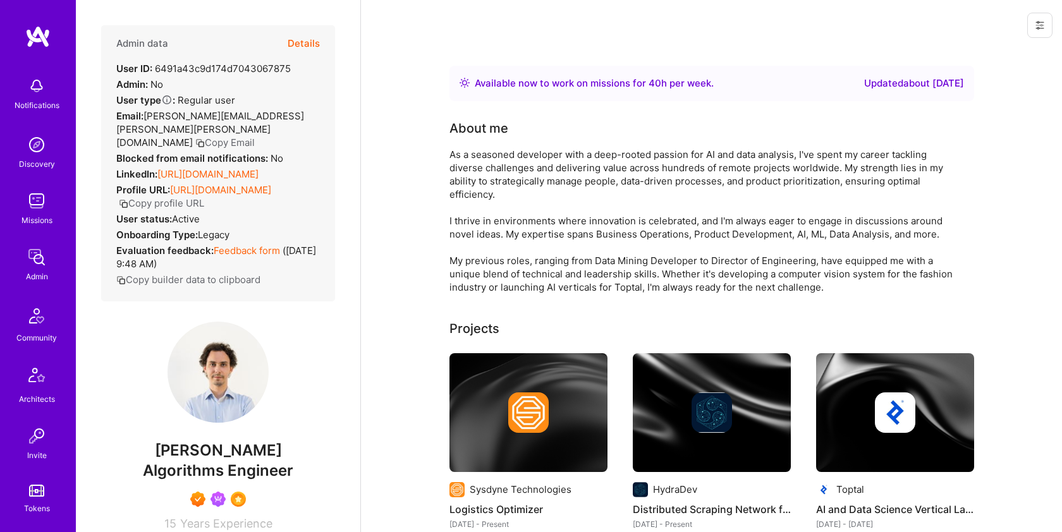 The width and height of the screenshot is (1062, 532). What do you see at coordinates (214, 235) in the screenshot?
I see `span: legacy` at bounding box center [214, 235].